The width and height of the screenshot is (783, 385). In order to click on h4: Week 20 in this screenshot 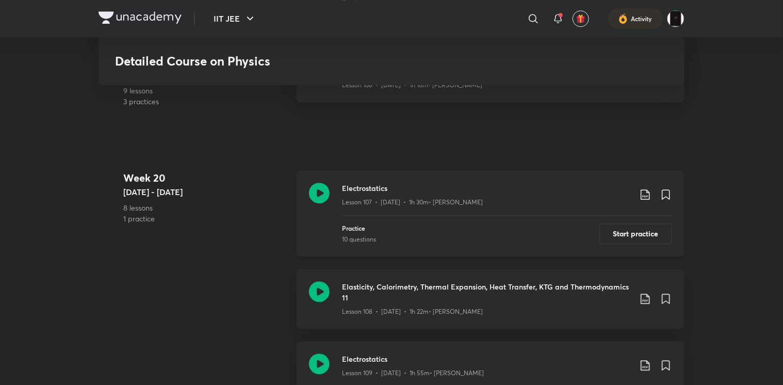, I will do `click(206, 178)`.